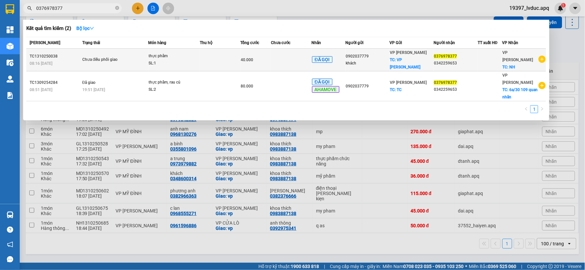  Describe the element at coordinates (396, 43) in the screenshot. I see `span: VP Gửi` at that location.